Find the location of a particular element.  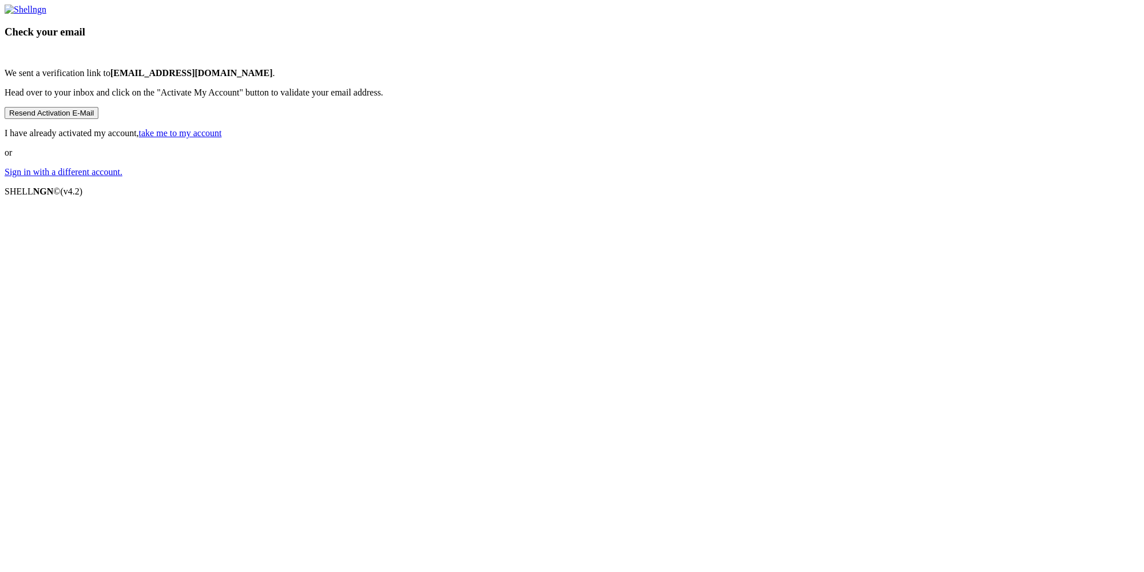

h3: Check your email is located at coordinates (572, 32).